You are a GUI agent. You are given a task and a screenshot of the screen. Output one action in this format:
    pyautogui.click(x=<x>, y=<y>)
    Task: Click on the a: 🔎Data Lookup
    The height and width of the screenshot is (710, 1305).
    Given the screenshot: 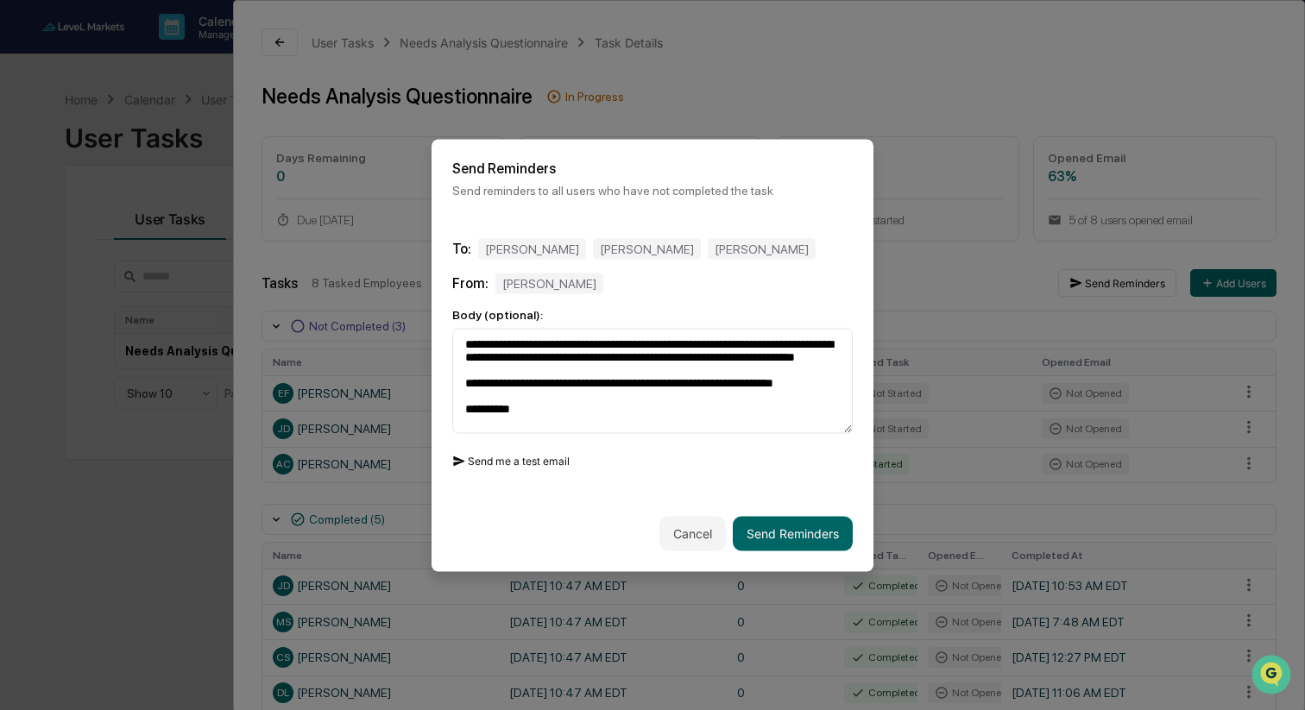 What is the action you would take?
    pyautogui.click(x=63, y=394)
    